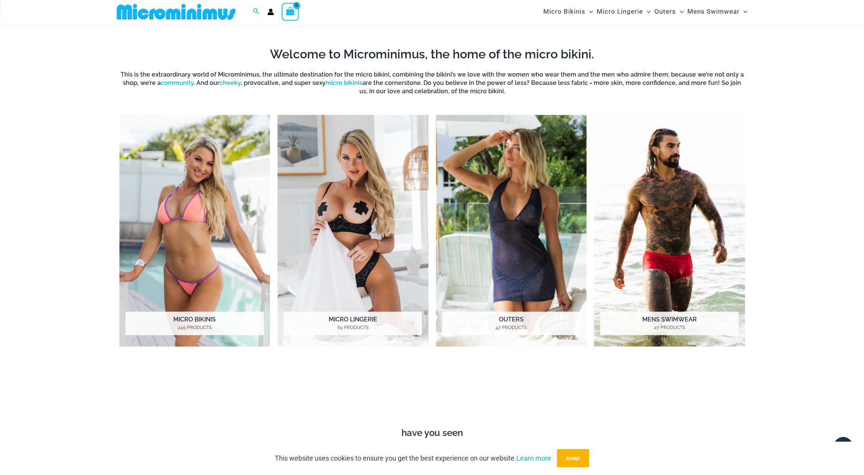 Image resolution: width=864 pixels, height=475 pixels. What do you see at coordinates (290, 12) in the screenshot?
I see `a: View Shopping Cart, empty` at bounding box center [290, 12].